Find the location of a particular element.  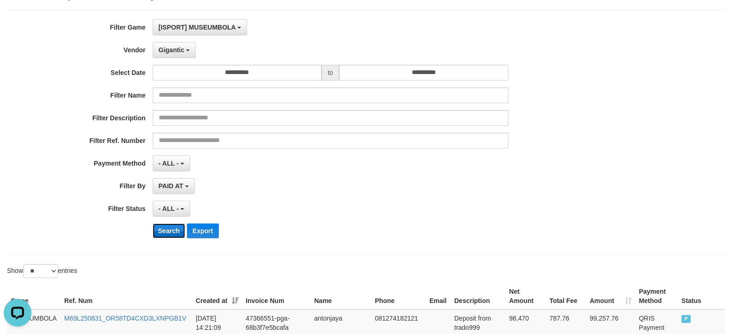

th: Payment Method is located at coordinates (657, 296).